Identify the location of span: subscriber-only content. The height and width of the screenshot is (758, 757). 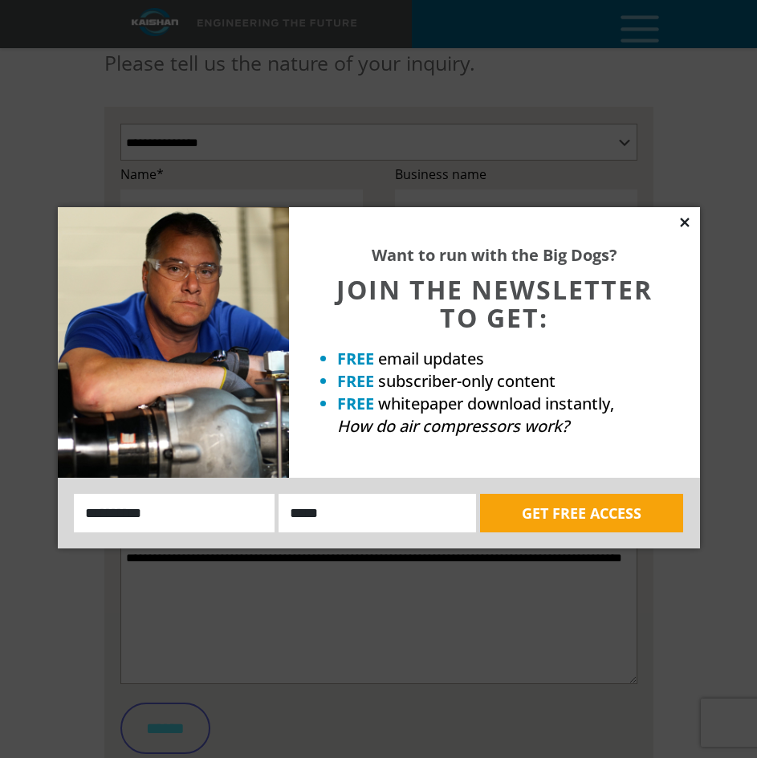
(466, 380).